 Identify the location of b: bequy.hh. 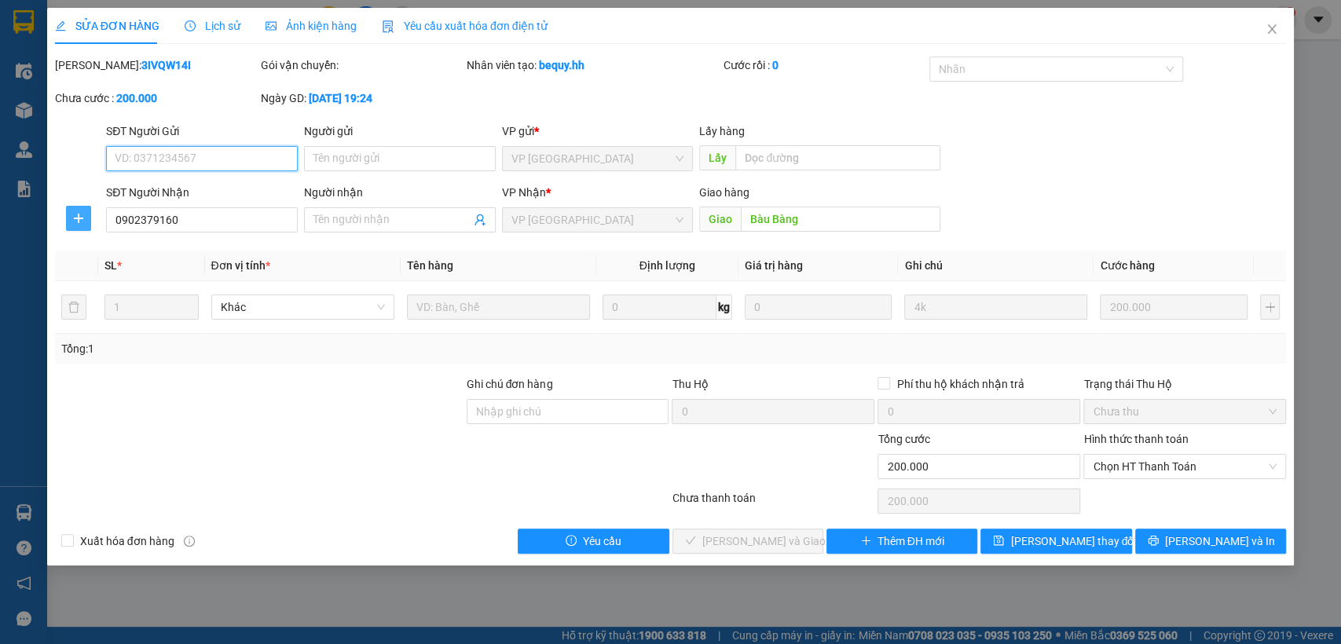
(562, 65).